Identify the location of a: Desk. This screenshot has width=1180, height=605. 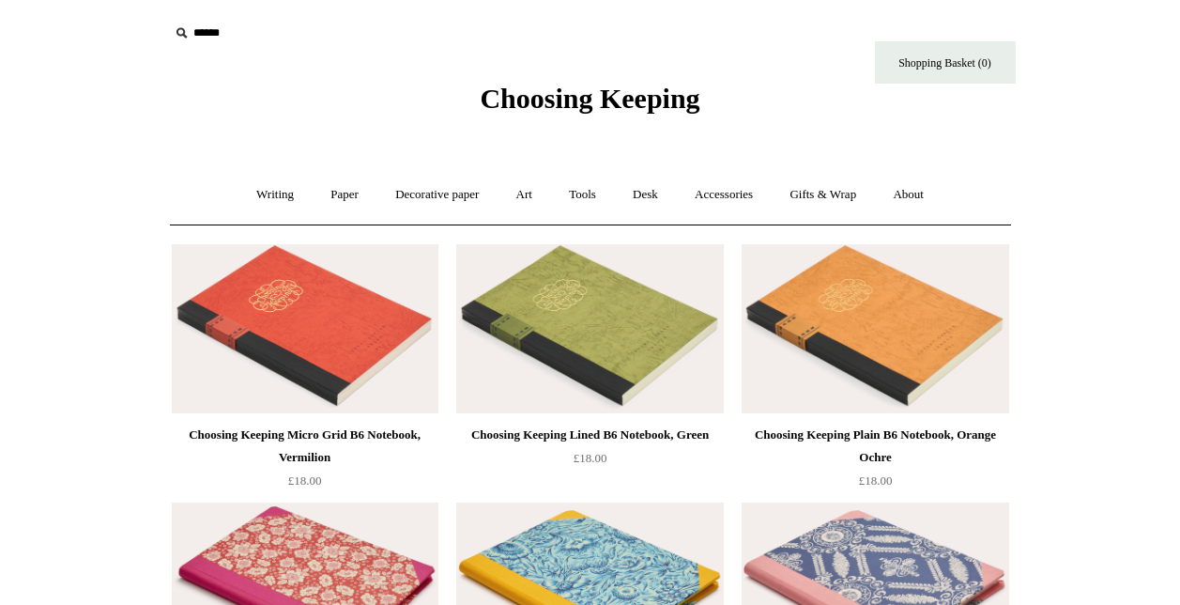
(645, 194).